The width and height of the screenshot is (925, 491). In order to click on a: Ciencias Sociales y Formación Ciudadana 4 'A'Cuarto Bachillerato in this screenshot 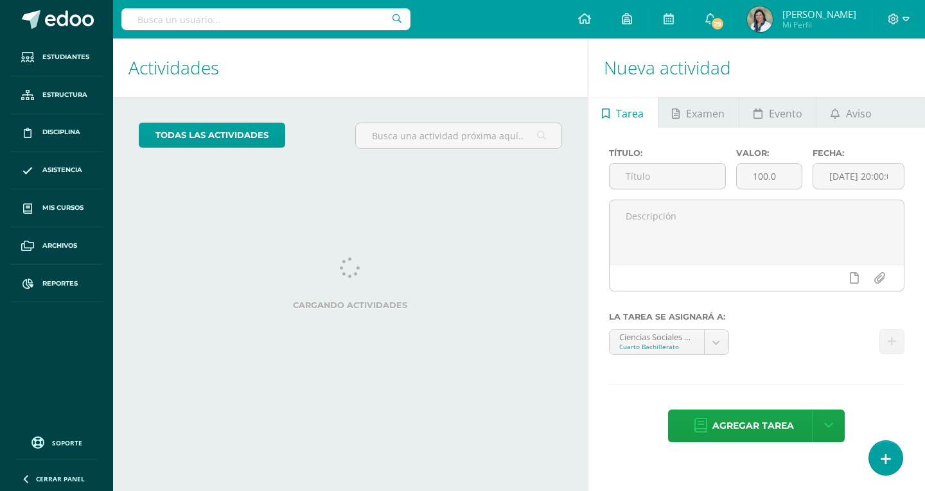, I will do `click(669, 342)`.